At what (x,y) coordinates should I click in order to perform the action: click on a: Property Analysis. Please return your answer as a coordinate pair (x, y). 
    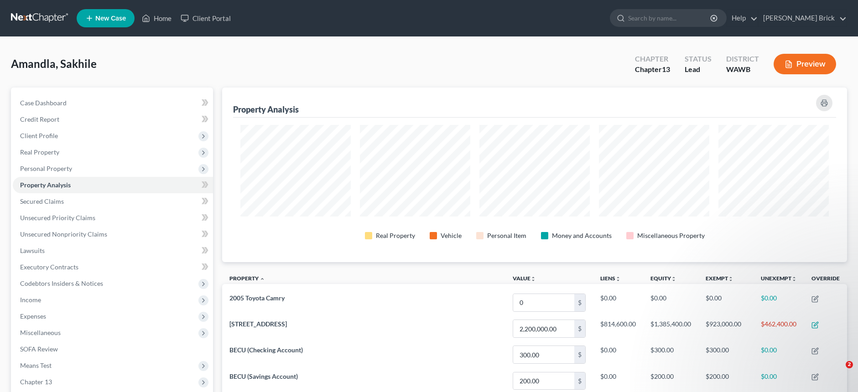
    Looking at the image, I should click on (113, 185).